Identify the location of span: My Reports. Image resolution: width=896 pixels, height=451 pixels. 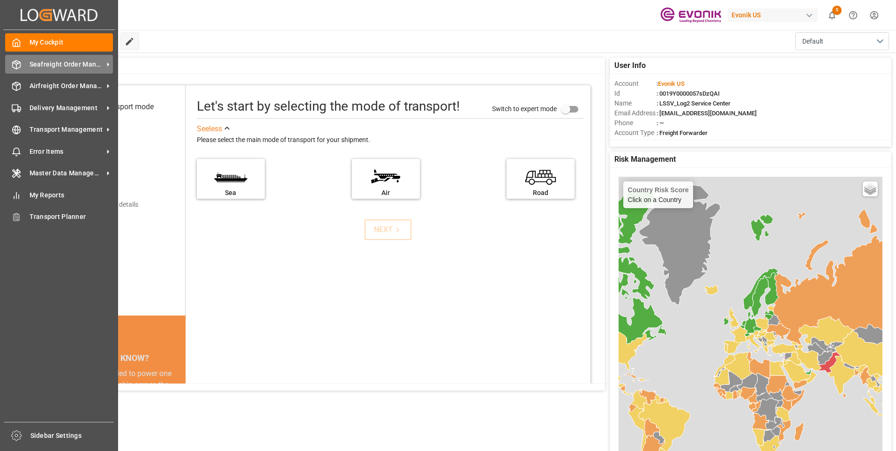
(71, 195).